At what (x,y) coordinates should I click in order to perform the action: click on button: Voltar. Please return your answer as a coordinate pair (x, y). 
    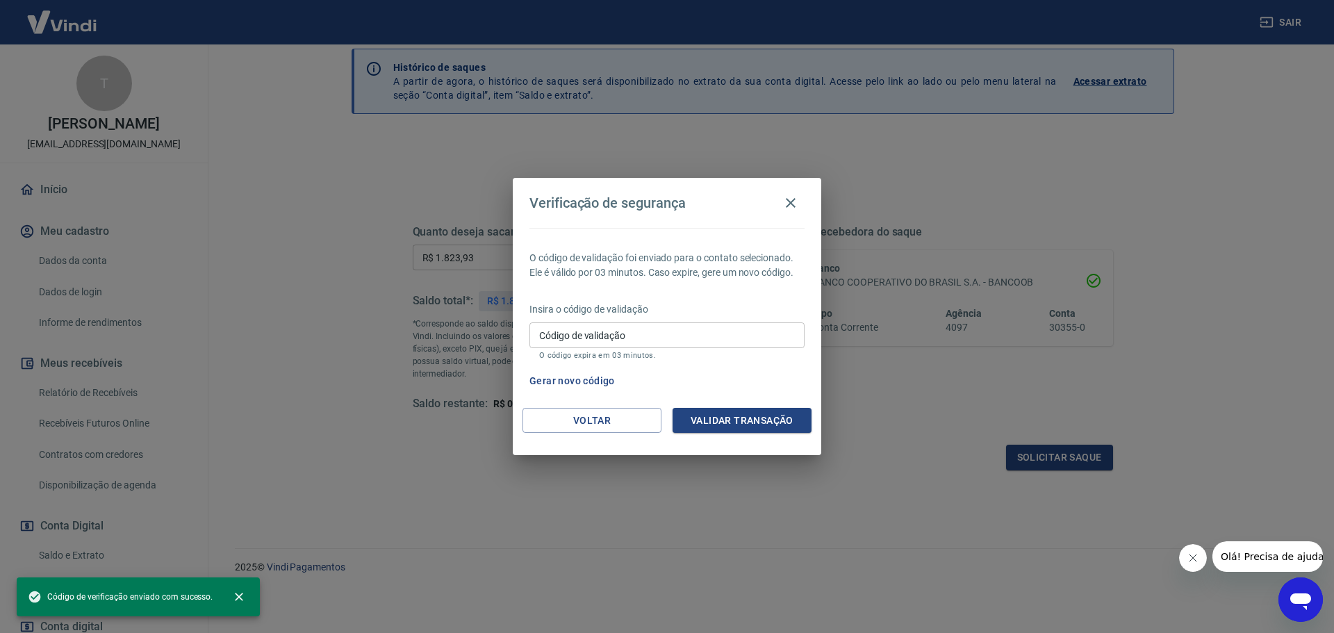
    Looking at the image, I should click on (592, 420).